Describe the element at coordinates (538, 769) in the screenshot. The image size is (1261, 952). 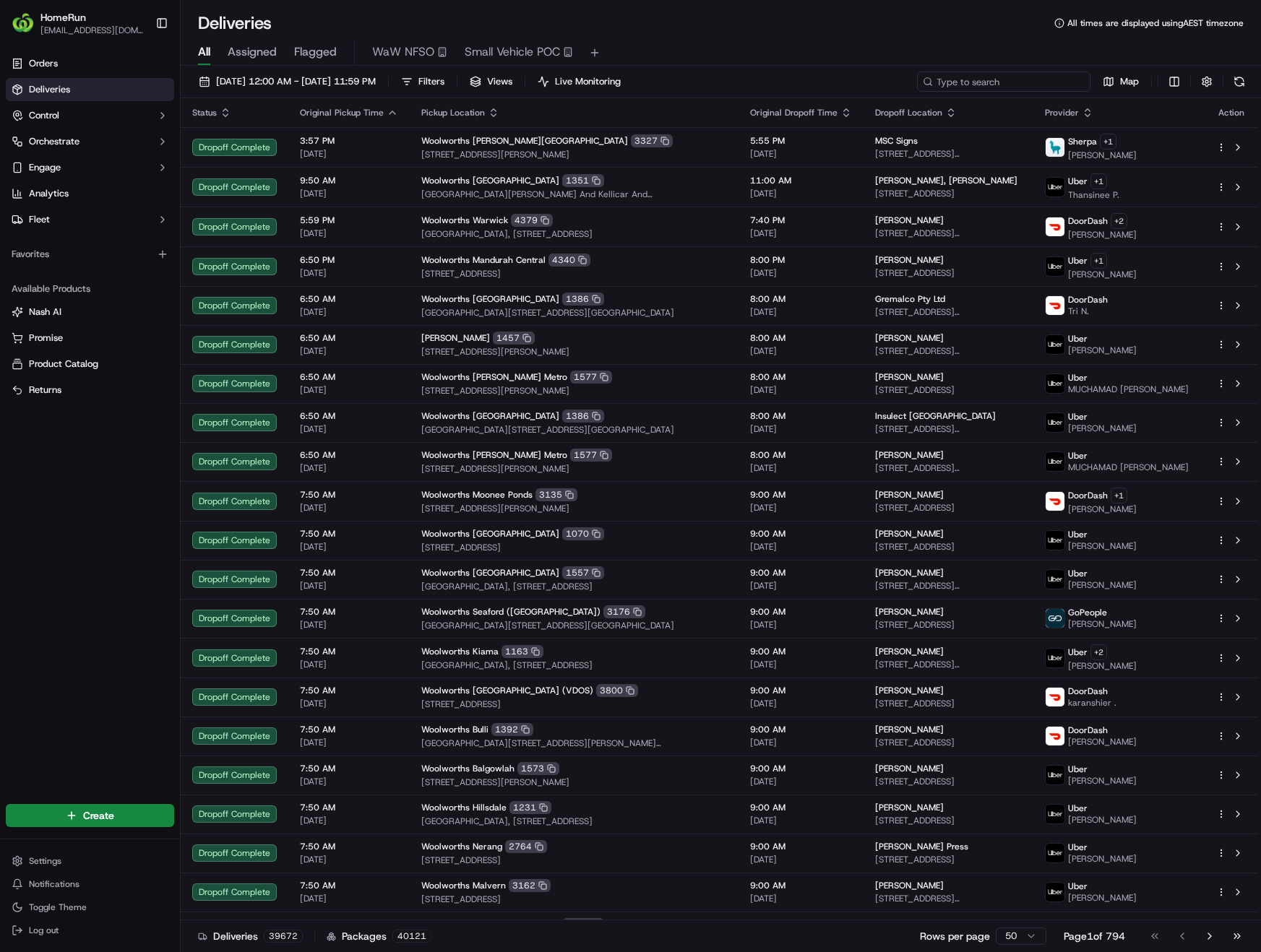
I see `div: 1573` at that location.